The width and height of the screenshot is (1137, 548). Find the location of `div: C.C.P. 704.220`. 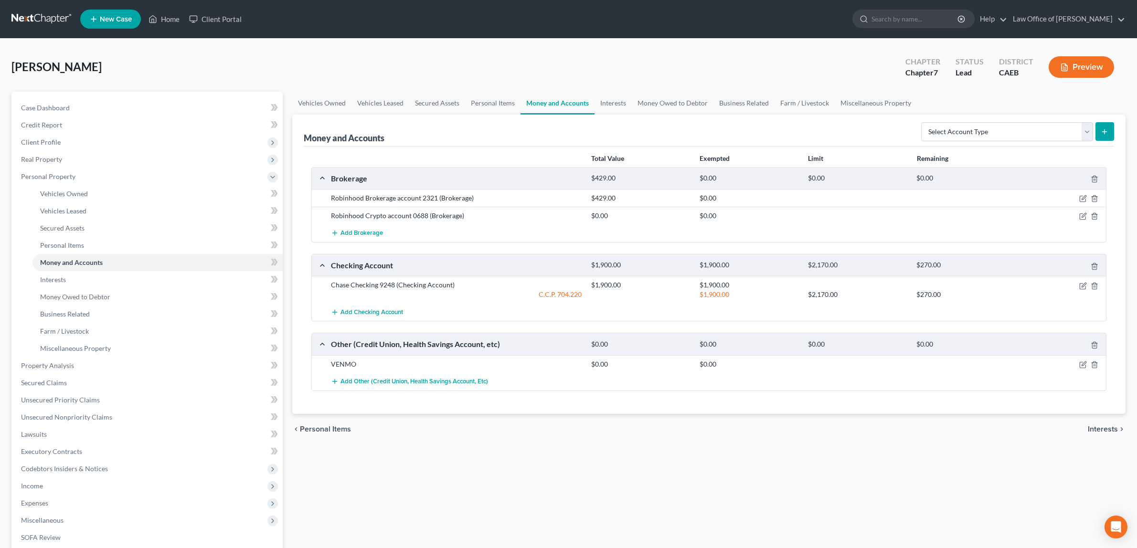

div: C.C.P. 704.220 is located at coordinates (456, 295).